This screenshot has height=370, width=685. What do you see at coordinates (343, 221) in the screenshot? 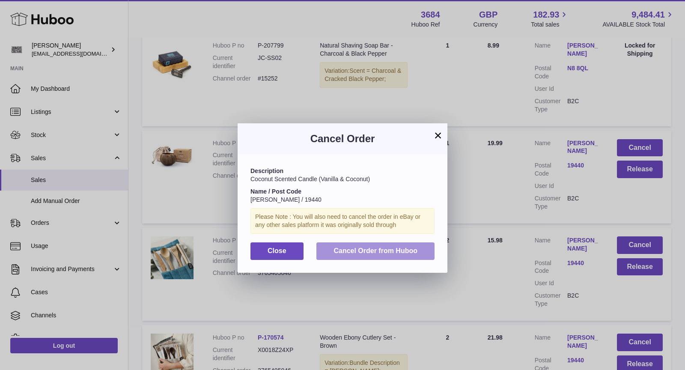
I see `div: Please Note : You will also need to cancel the order in eBay or any other sales platform it was o...` at bounding box center [343, 221].